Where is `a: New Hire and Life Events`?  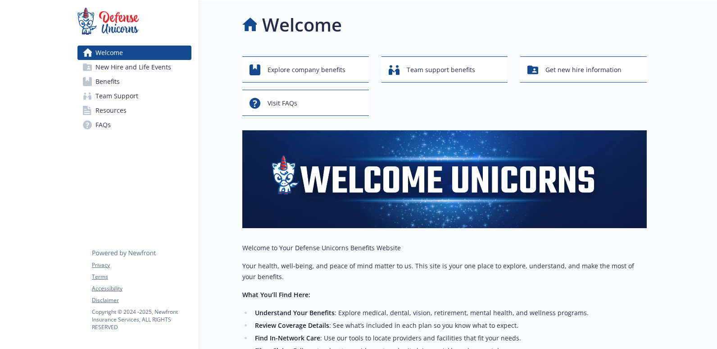
a: New Hire and Life Events is located at coordinates (134, 67).